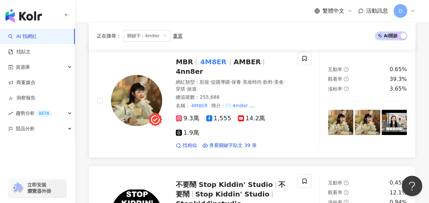 Image resolution: width=429 pixels, height=203 pixels. What do you see at coordinates (219, 118) in the screenshot?
I see `span: 1,555` at bounding box center [219, 118].